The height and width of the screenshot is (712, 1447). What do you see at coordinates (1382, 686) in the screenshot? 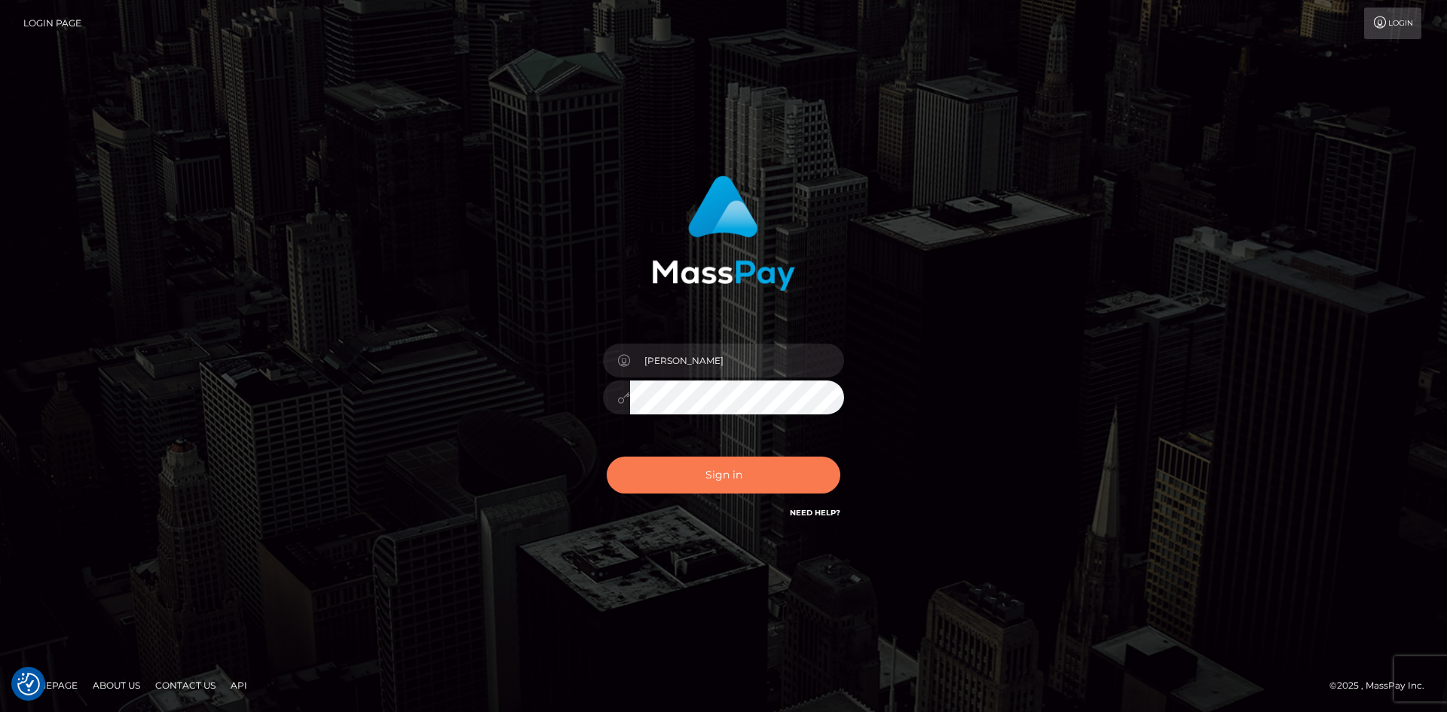
I see `div: © 2025 , MassPay Inc.` at bounding box center [1382, 686].